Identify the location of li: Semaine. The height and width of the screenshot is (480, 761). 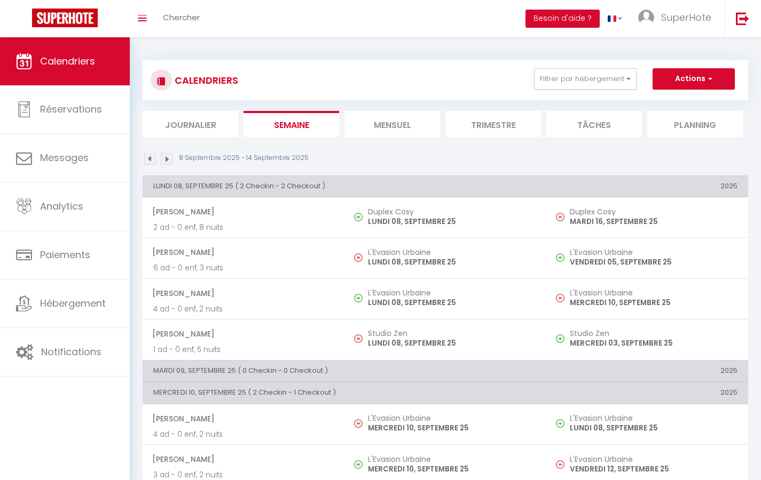
(291, 124).